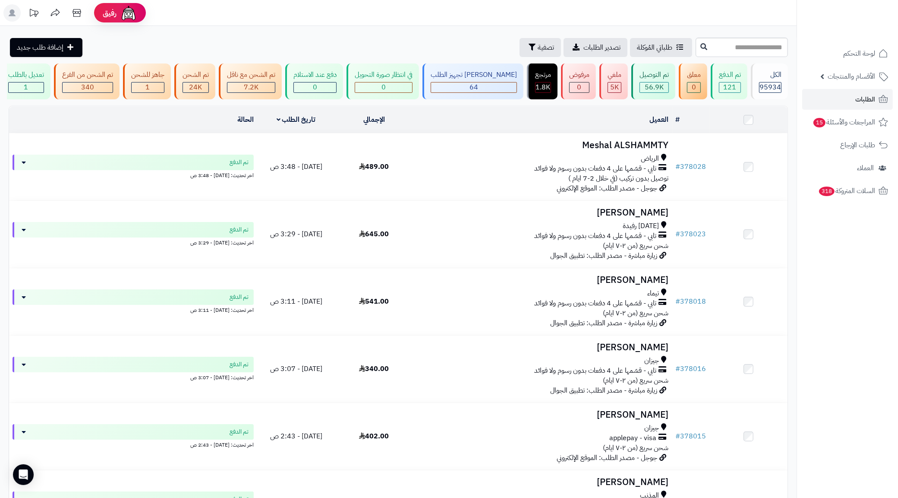 The height and width of the screenshot is (498, 898). Describe the element at coordinates (614, 81) in the screenshot. I see `a: ملغي 5K` at that location.